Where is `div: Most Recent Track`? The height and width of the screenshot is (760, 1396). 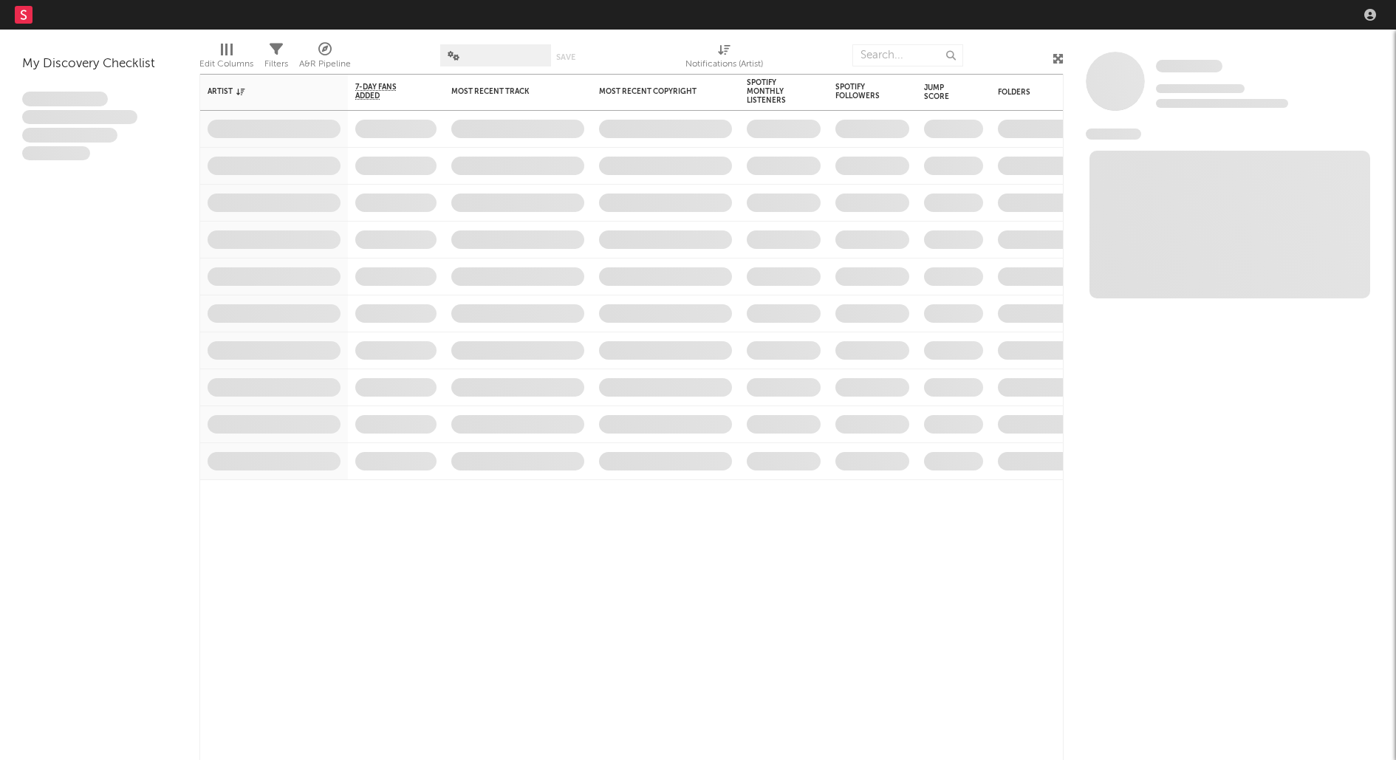
div: Most Recent Track is located at coordinates (507, 92).